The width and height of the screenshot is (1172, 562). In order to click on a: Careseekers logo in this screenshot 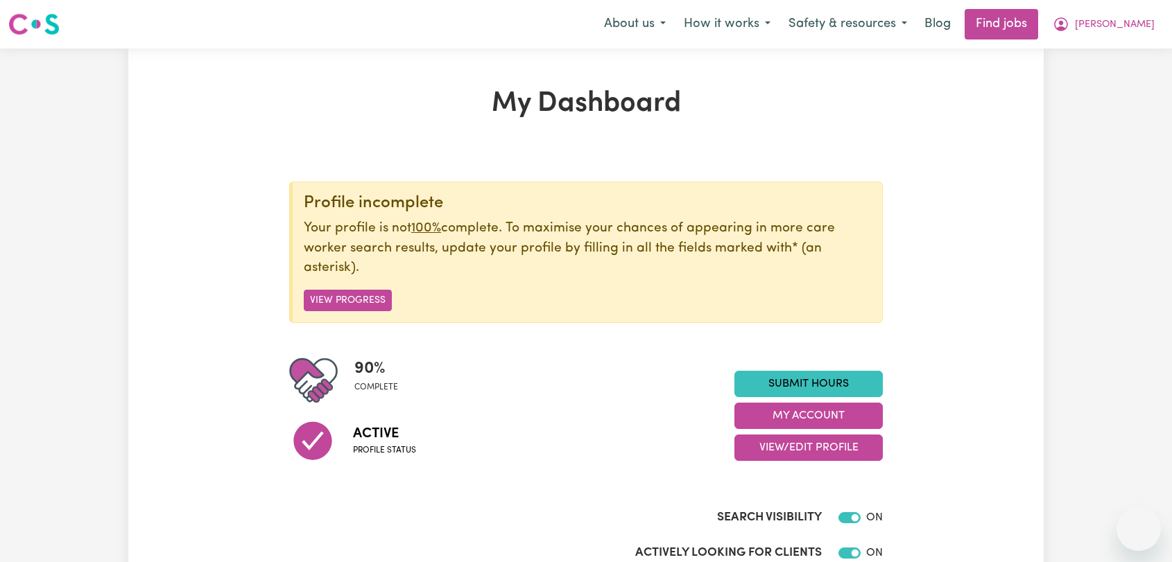, I will do `click(34, 24)`.